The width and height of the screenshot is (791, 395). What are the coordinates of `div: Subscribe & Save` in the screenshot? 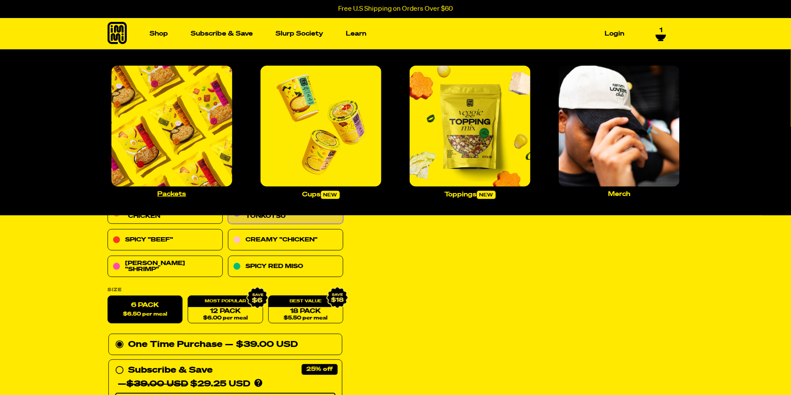 It's located at (170, 370).